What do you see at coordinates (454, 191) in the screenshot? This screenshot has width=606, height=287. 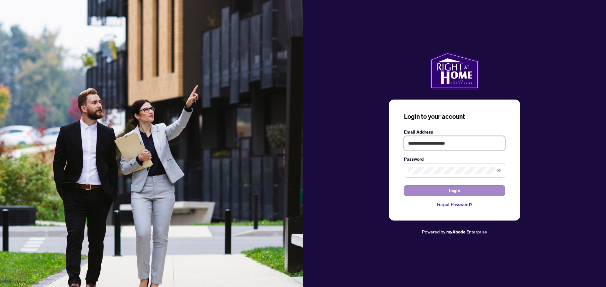 I see `span: Login` at bounding box center [454, 191].